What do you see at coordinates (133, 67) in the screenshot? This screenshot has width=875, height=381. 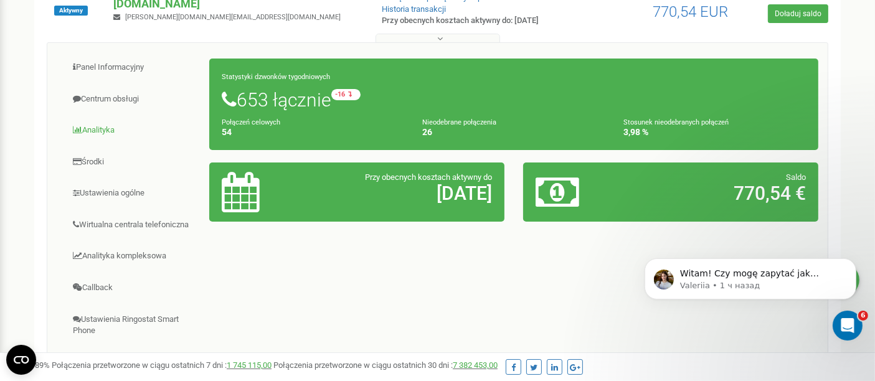 I see `a: Panel Informacyjny` at bounding box center [133, 67].